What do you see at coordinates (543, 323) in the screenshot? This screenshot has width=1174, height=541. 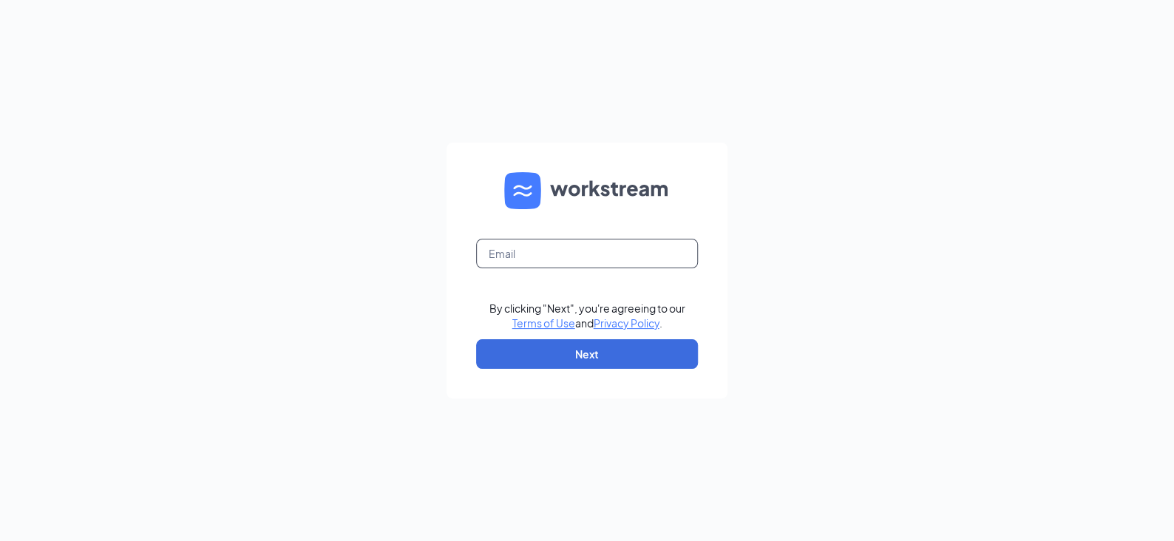 I see `a: Terms of Use` at bounding box center [543, 323].